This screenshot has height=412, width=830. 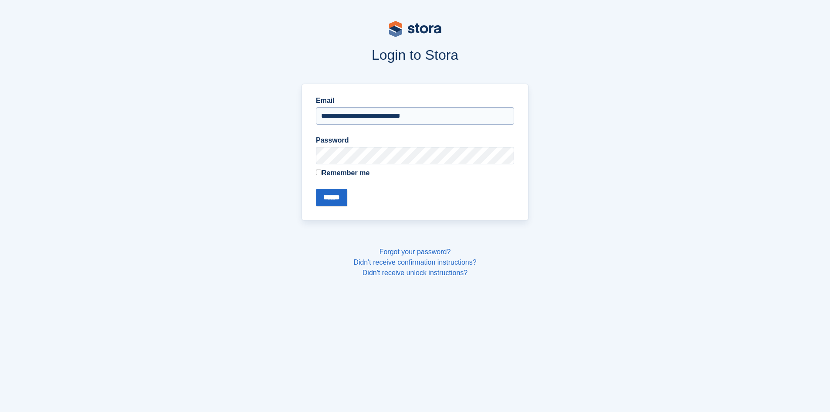 What do you see at coordinates (415, 101) in the screenshot?
I see `label: Email` at bounding box center [415, 101].